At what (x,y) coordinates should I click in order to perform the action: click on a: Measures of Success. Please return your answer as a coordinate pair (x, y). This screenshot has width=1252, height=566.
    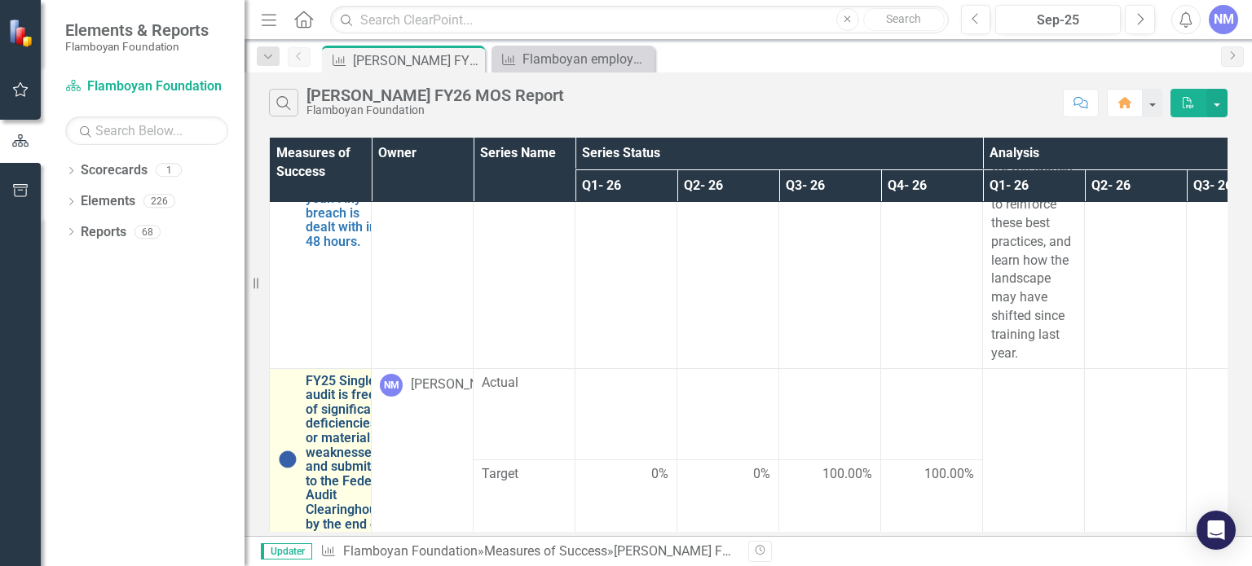
    Looking at the image, I should click on (545, 551).